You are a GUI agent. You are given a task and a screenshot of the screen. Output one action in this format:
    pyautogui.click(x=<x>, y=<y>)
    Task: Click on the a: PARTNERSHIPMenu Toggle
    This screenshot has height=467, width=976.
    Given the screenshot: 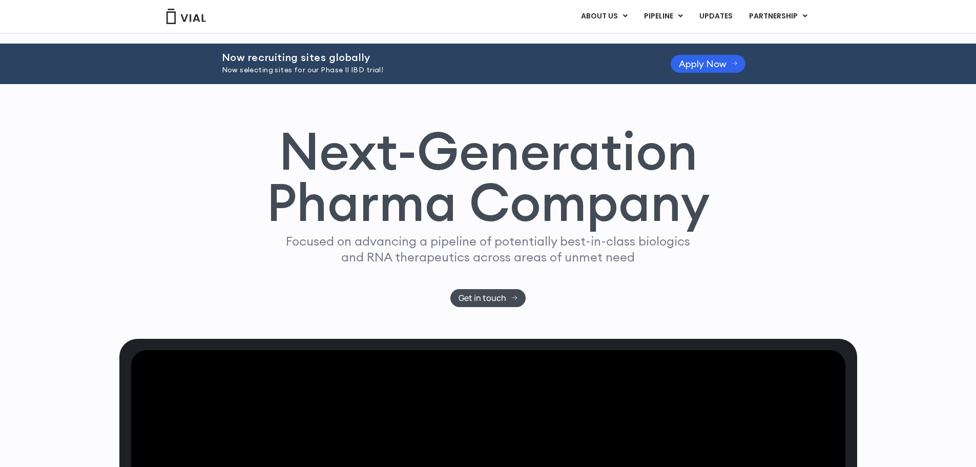 What is the action you would take?
    pyautogui.click(x=779, y=16)
    